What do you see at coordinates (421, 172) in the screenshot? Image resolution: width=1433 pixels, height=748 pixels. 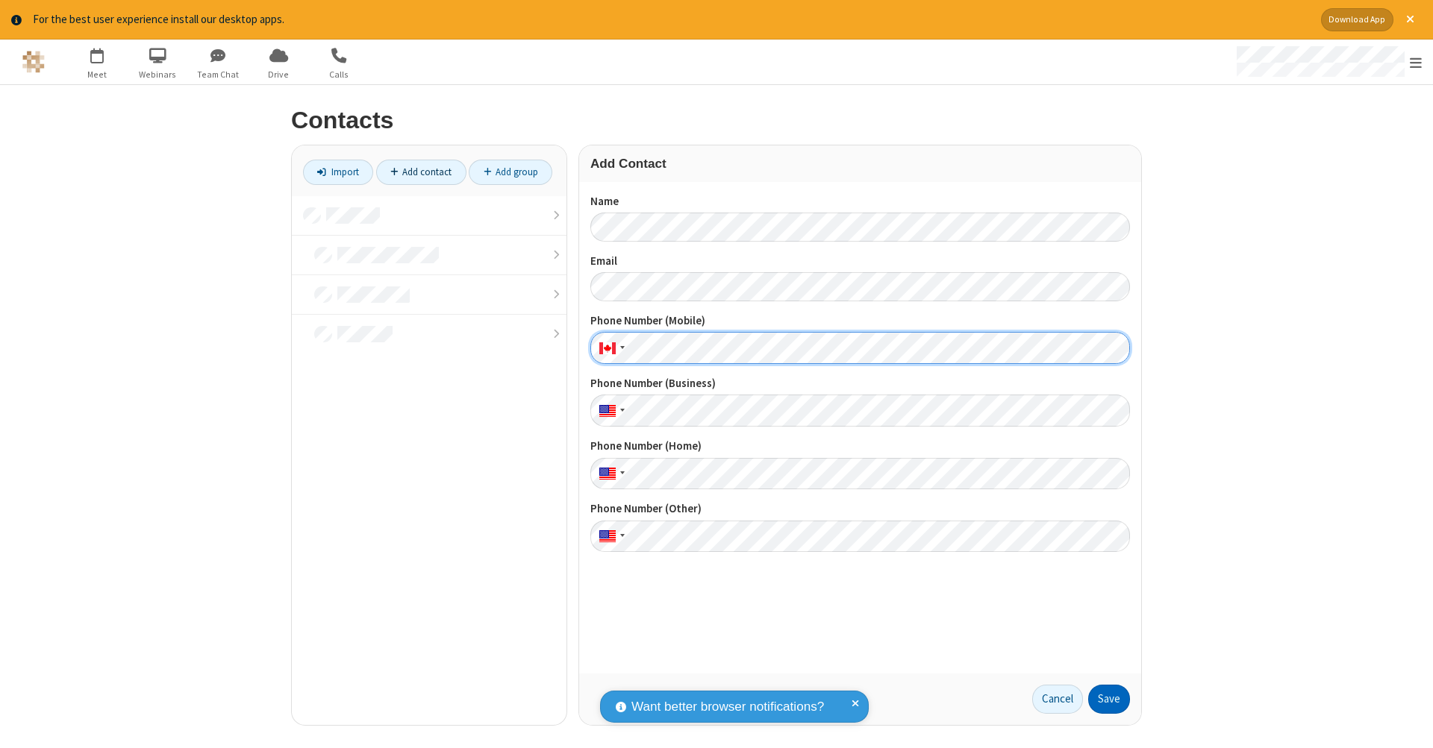 I see `a: Add contact` at bounding box center [421, 172].